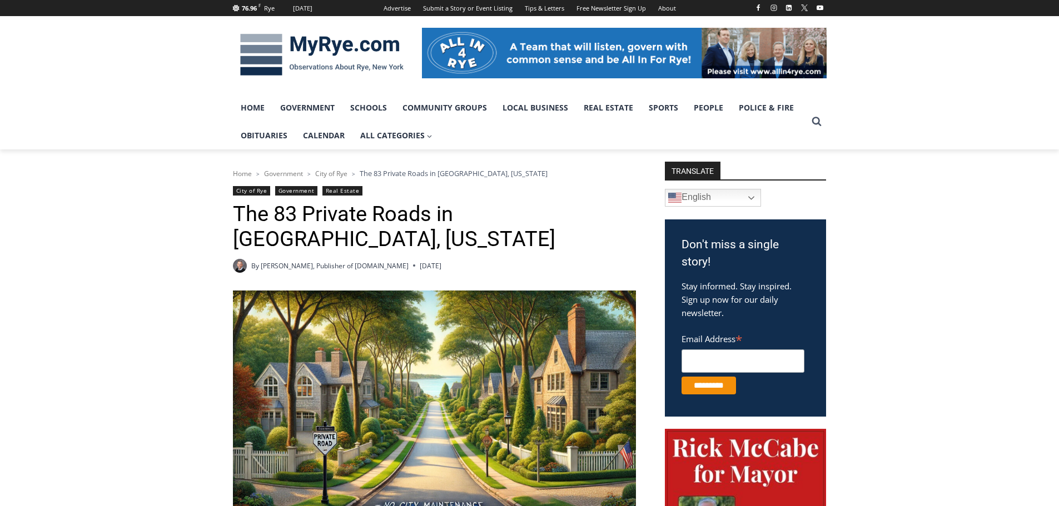  I want to click on span: Home, so click(242, 173).